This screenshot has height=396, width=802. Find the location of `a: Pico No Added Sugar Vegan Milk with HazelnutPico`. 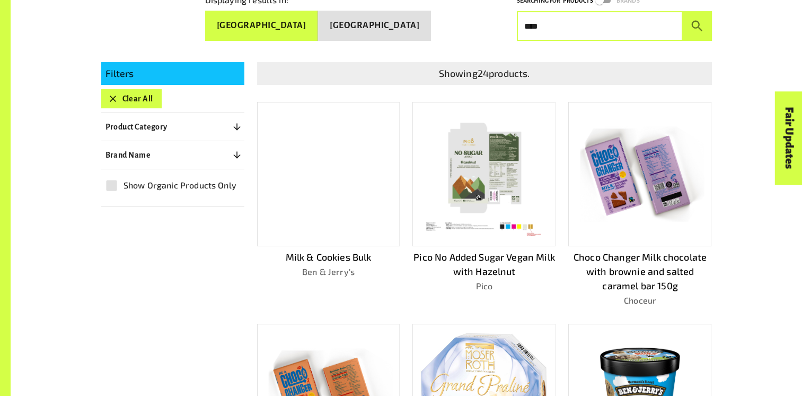

a: Pico No Added Sugar Vegan Milk with HazelnutPico is located at coordinates (484, 204).